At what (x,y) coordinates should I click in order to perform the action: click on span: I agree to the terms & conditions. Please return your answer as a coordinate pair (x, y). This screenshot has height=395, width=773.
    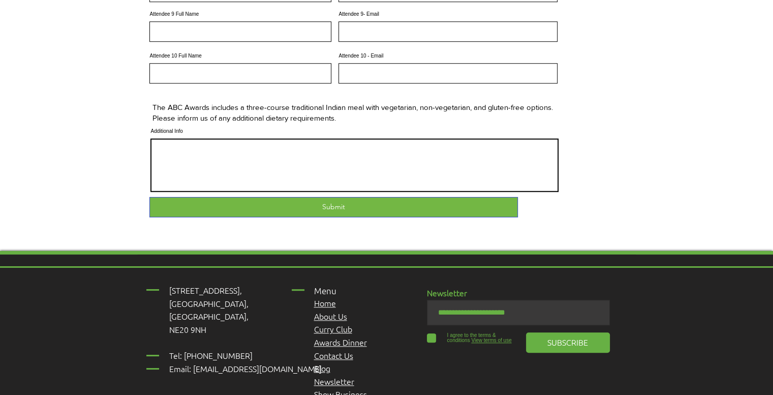
    Looking at the image, I should click on (472, 337).